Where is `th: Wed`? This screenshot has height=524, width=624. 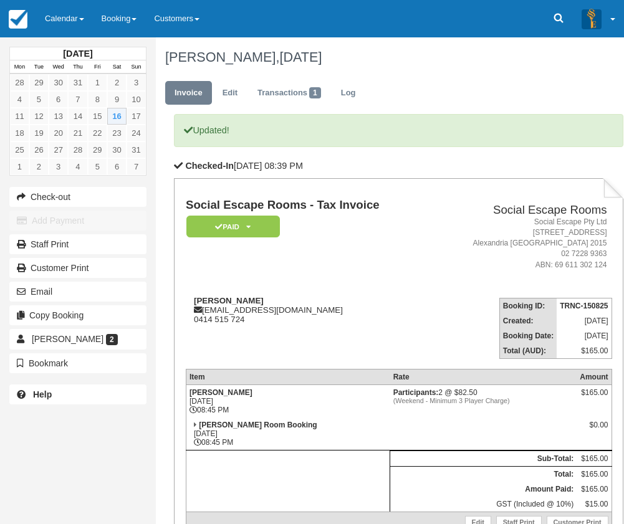 th: Wed is located at coordinates (58, 67).